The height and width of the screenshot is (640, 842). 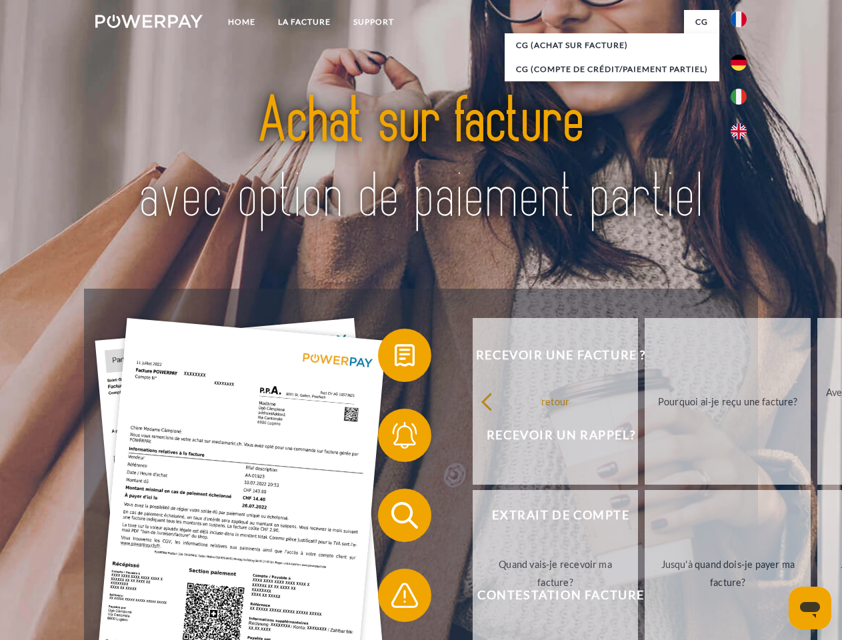 What do you see at coordinates (551, 355) in the screenshot?
I see `button: Recevoir une facture ?` at bounding box center [551, 355].